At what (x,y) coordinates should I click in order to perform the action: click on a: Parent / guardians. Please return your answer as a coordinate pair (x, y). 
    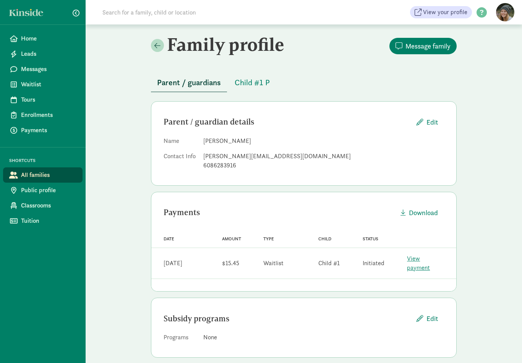
    Looking at the image, I should click on (189, 83).